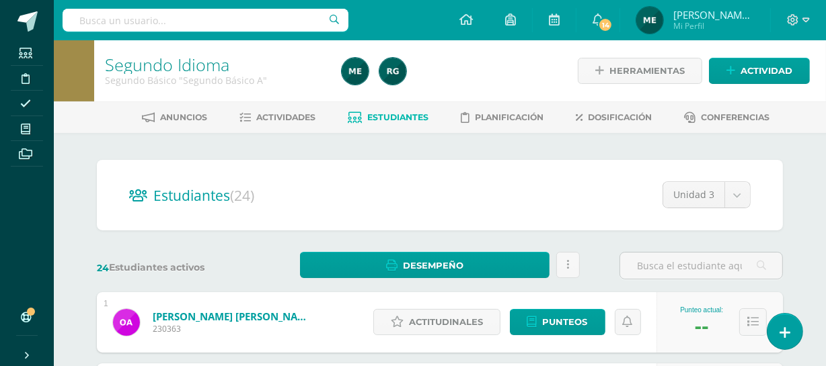  Describe the element at coordinates (184, 117) in the screenshot. I see `span: Anuncios` at that location.